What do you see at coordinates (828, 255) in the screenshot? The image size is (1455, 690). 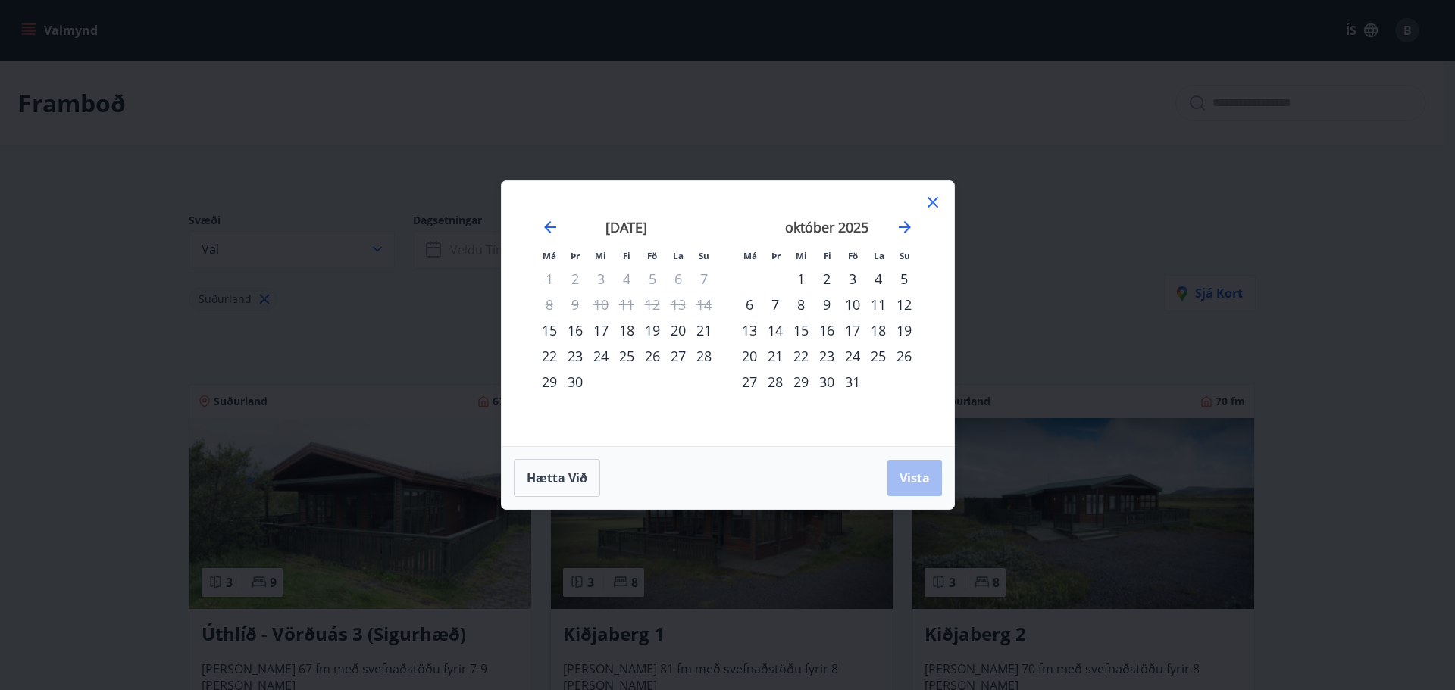 I see `small: Fi` at bounding box center [828, 255].